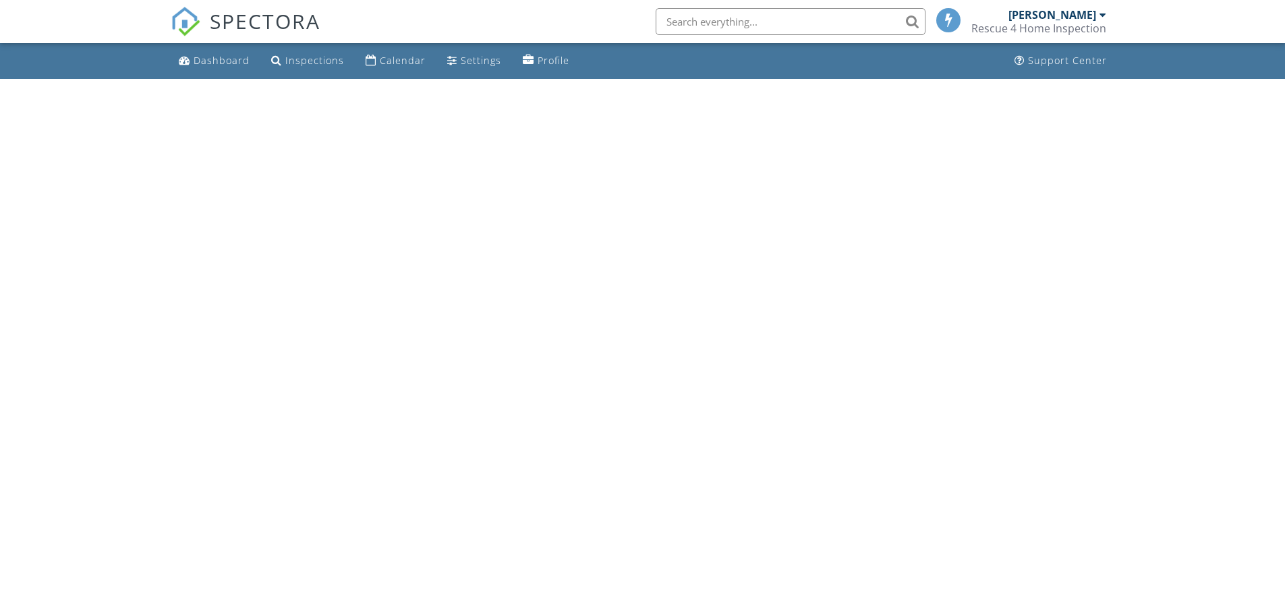  What do you see at coordinates (791, 22) in the screenshot?
I see `input: Search everything...` at bounding box center [791, 22].